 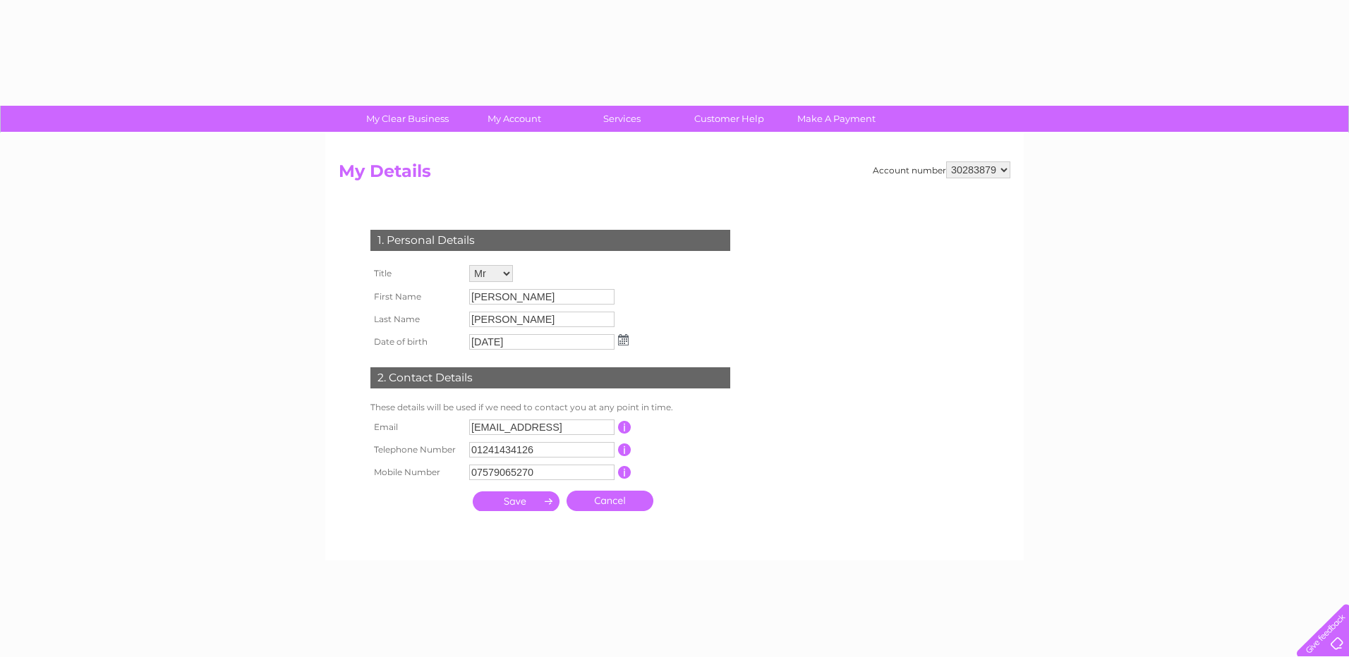 What do you see at coordinates (621, 118) in the screenshot?
I see `a: Services` at bounding box center [621, 118].